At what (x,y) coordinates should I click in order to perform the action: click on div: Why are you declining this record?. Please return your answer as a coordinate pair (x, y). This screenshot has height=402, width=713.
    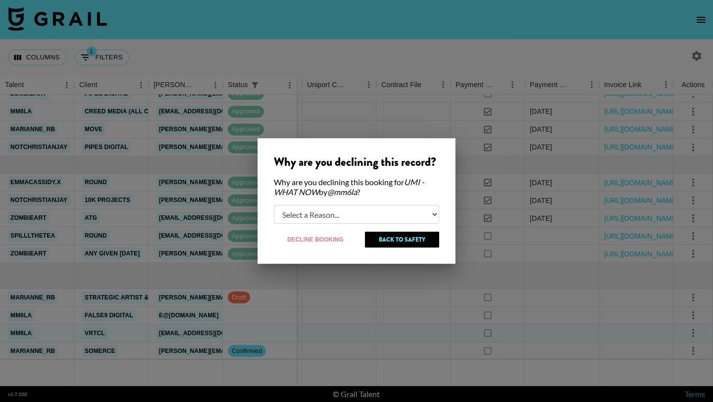
    Looking at the image, I should click on (357, 162).